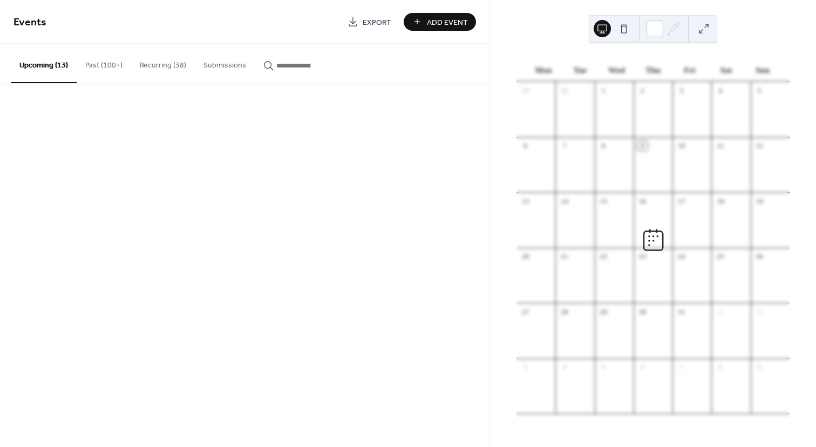 This screenshot has width=816, height=447. What do you see at coordinates (440, 22) in the screenshot?
I see `button: Add Event` at bounding box center [440, 22].